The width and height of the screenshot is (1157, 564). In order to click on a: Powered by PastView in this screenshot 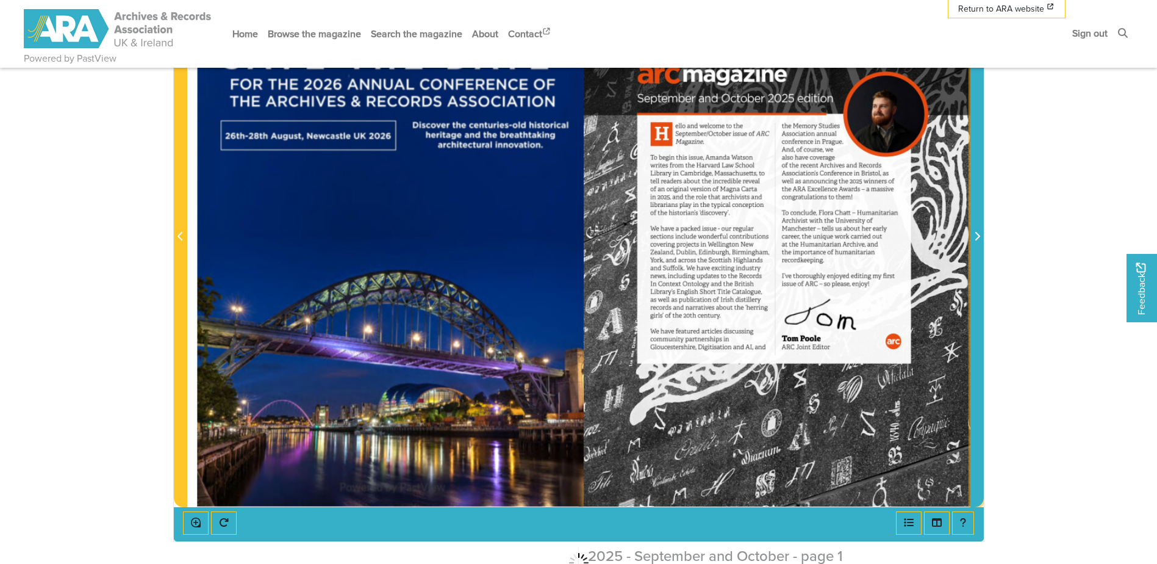, I will do `click(70, 59)`.